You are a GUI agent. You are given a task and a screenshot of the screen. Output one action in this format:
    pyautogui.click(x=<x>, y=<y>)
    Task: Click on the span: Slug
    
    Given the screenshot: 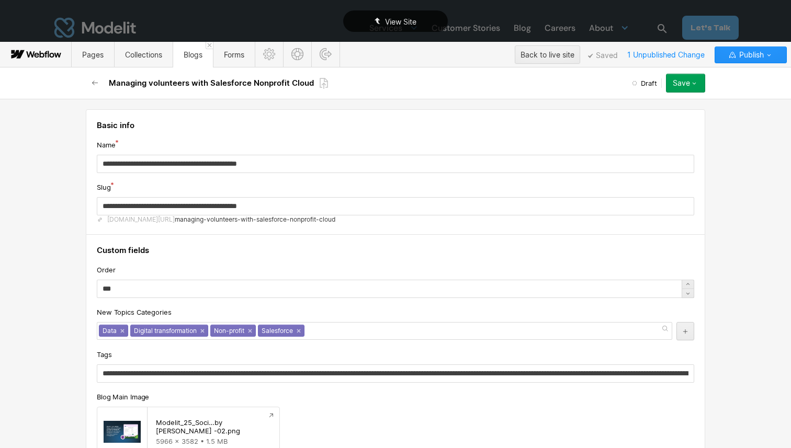 What is the action you would take?
    pyautogui.click(x=104, y=187)
    